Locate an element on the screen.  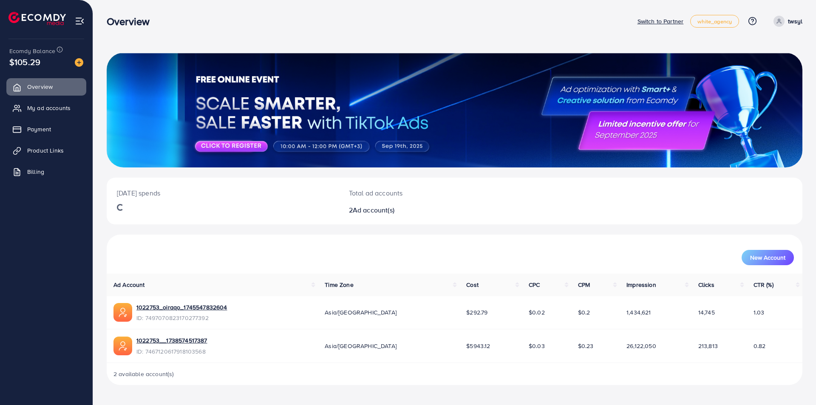
span: white_agency is located at coordinates (714, 21).